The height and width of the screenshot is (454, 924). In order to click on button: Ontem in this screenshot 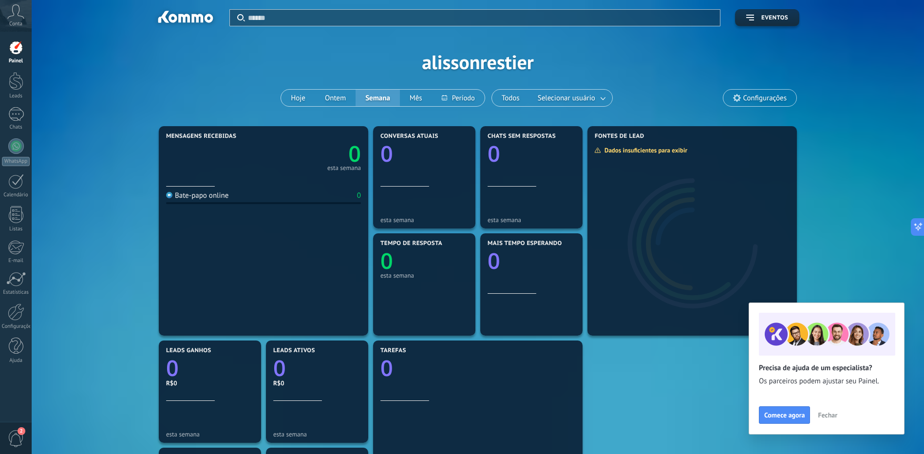, I will do `click(335, 98)`.